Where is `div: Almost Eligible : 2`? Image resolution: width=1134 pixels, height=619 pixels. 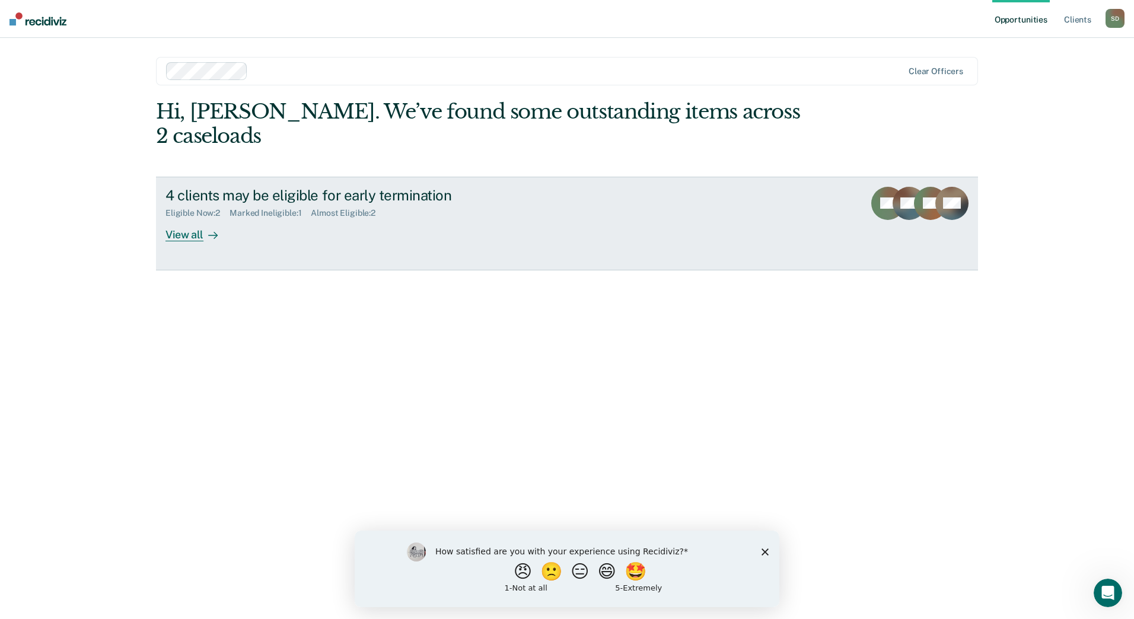
div: Almost Eligible : 2 is located at coordinates (347, 213).